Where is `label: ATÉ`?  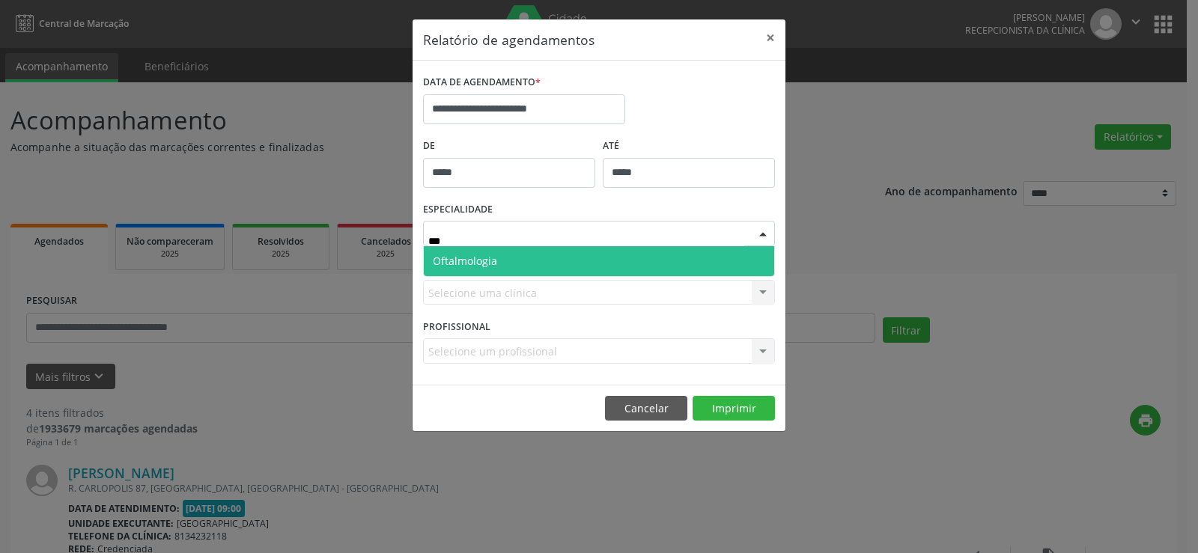
label: ATÉ is located at coordinates (689, 146).